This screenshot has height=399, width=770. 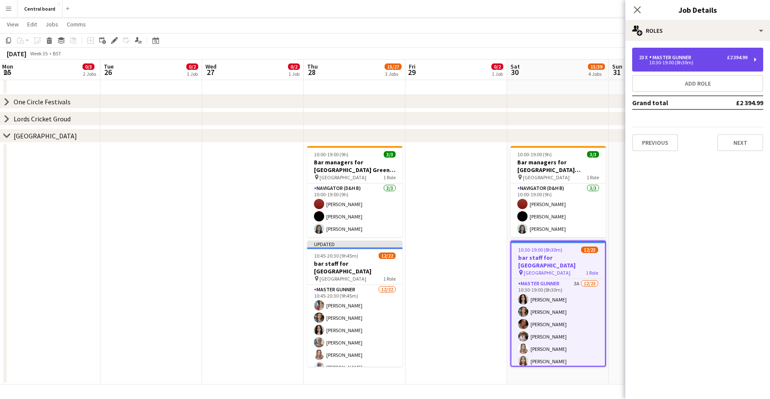 What do you see at coordinates (693, 63) in the screenshot?
I see `div: 10:30-19:00 (8h30m)` at bounding box center [693, 63].